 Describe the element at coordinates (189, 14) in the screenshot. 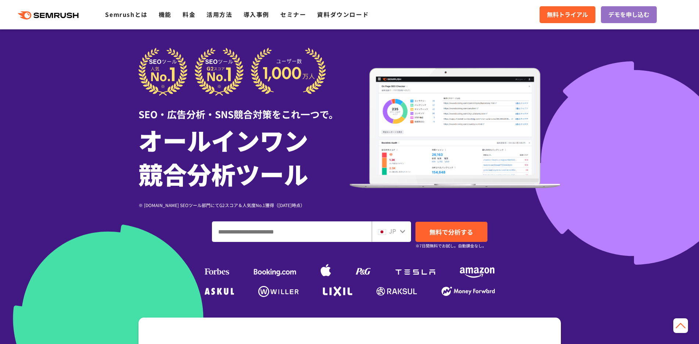

I see `a: 料金` at that location.